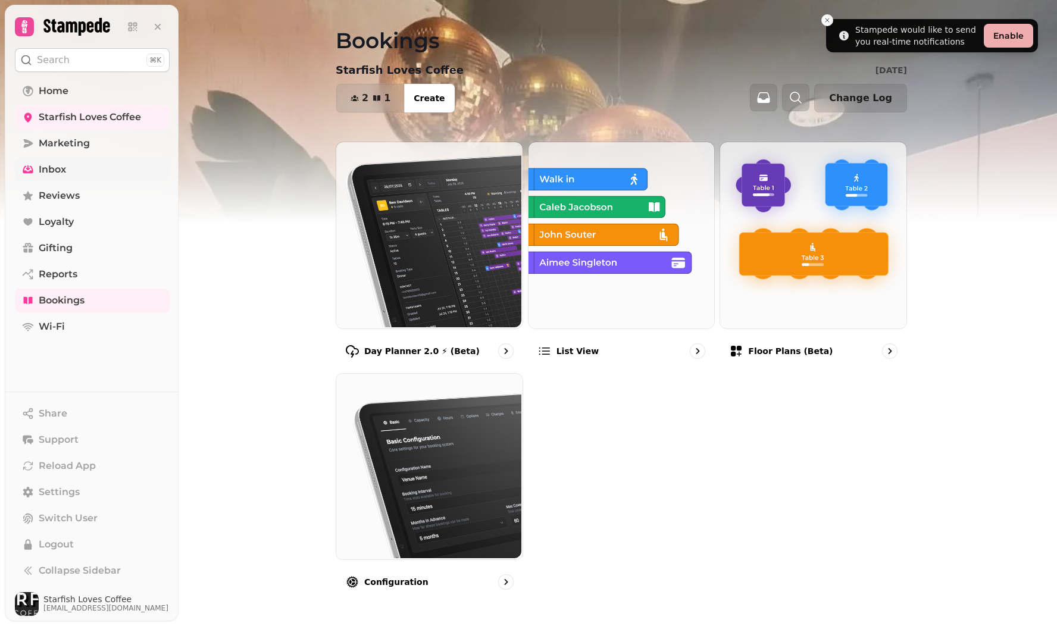 The height and width of the screenshot is (626, 1057). I want to click on span: Switch User, so click(68, 518).